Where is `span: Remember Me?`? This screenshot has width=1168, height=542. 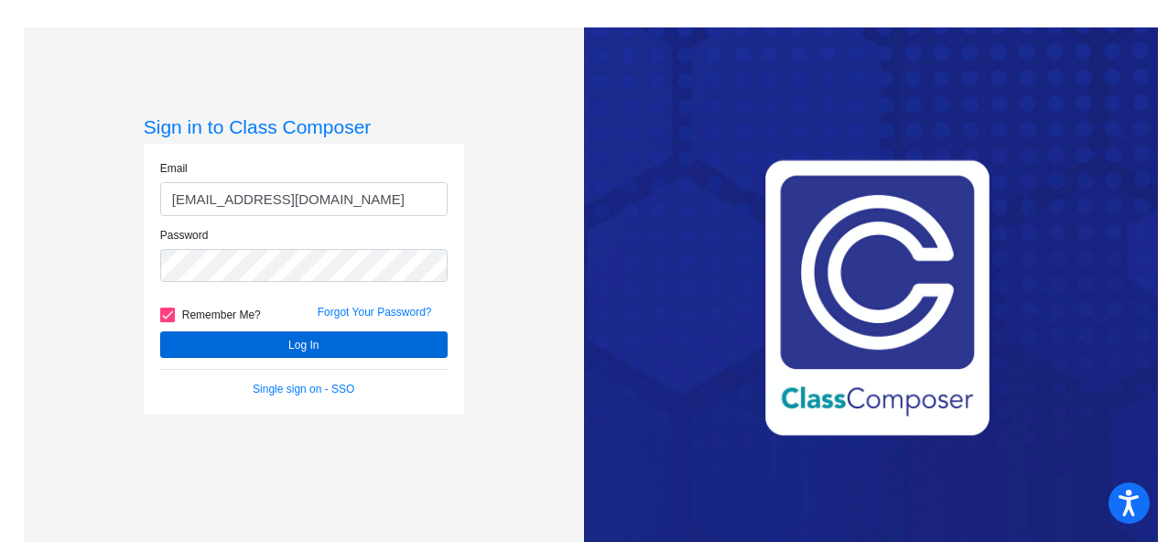 span: Remember Me? is located at coordinates (222, 315).